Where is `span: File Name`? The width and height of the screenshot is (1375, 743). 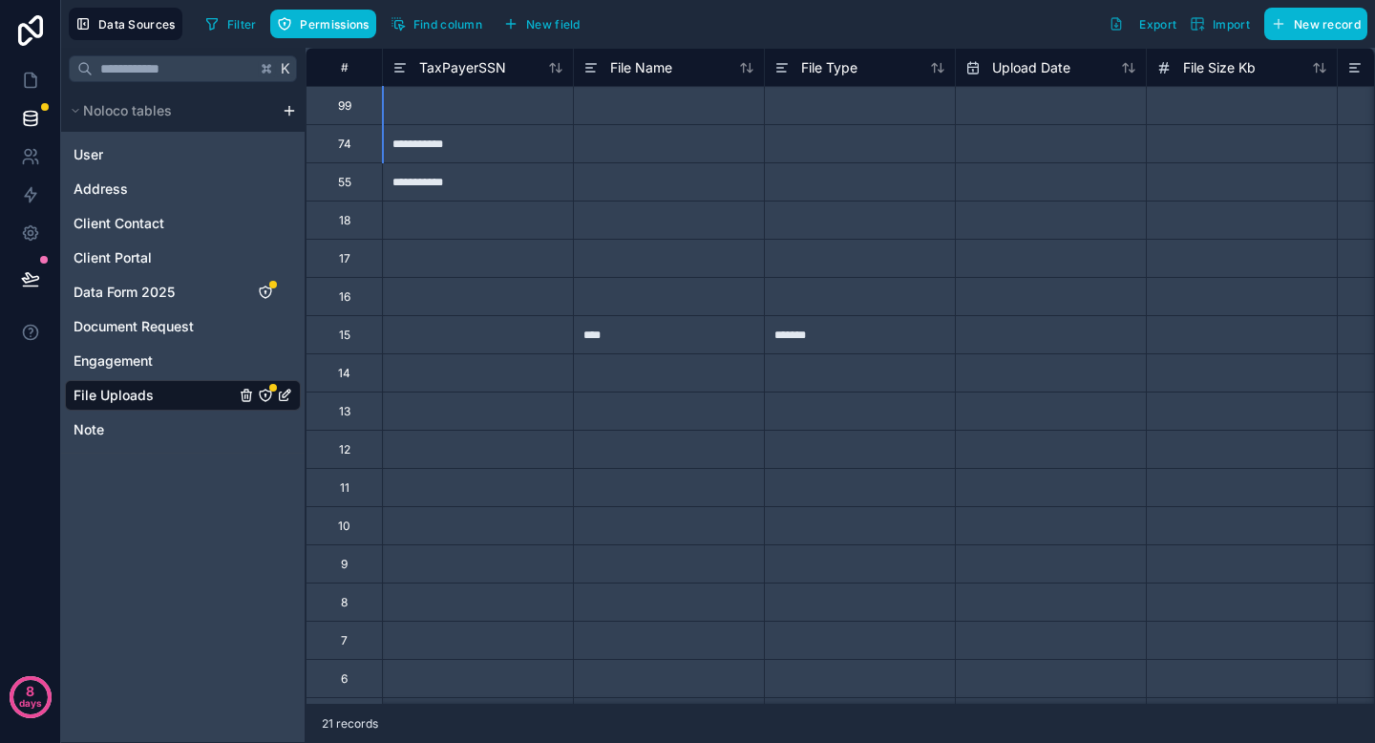
span: File Name is located at coordinates (641, 68).